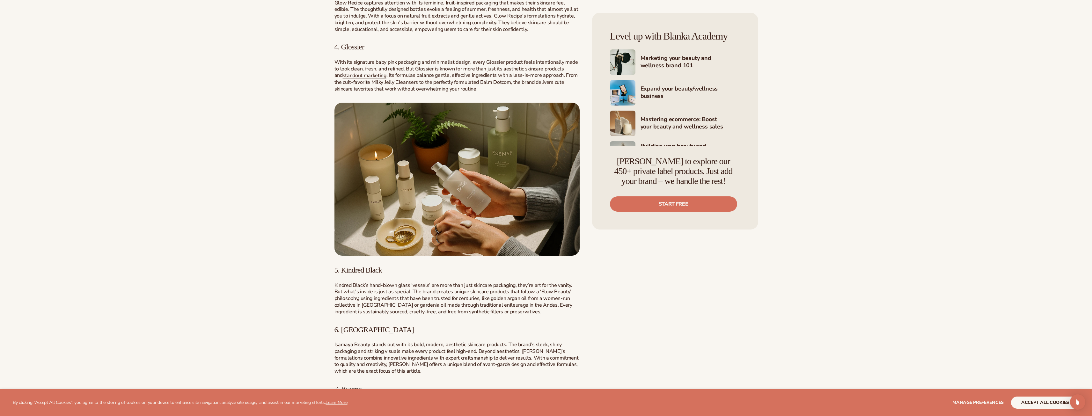 The height and width of the screenshot is (416, 1092). Describe the element at coordinates (1078, 402) in the screenshot. I see `div: Open Intercom Messenger` at that location.